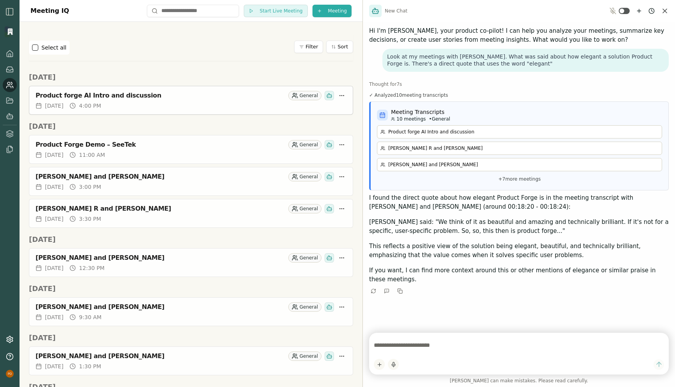 The height and width of the screenshot is (387, 675). What do you see at coordinates (10, 12) in the screenshot?
I see `button: sidebar` at bounding box center [10, 12].